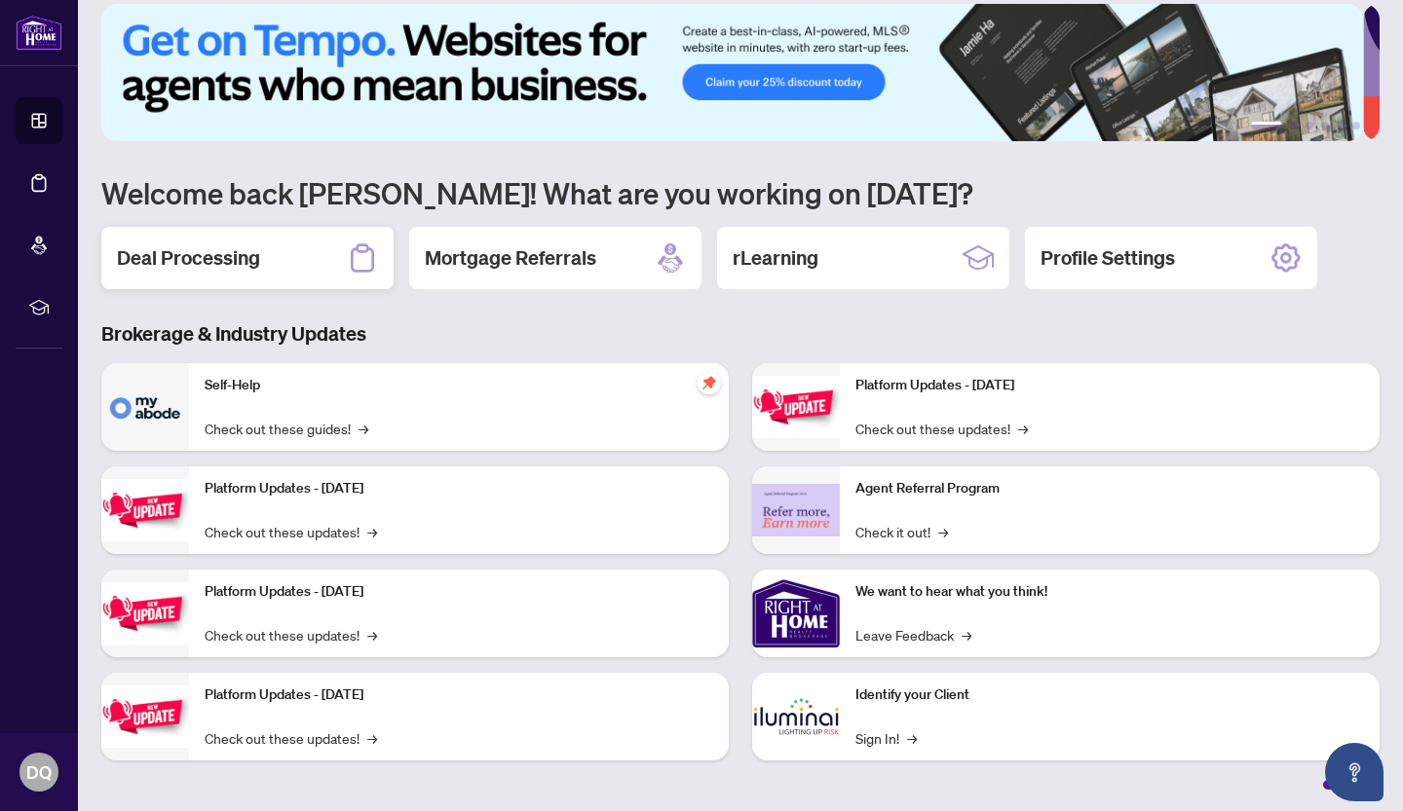 This screenshot has height=811, width=1403. I want to click on a: Check out these guides!→, so click(286, 429).